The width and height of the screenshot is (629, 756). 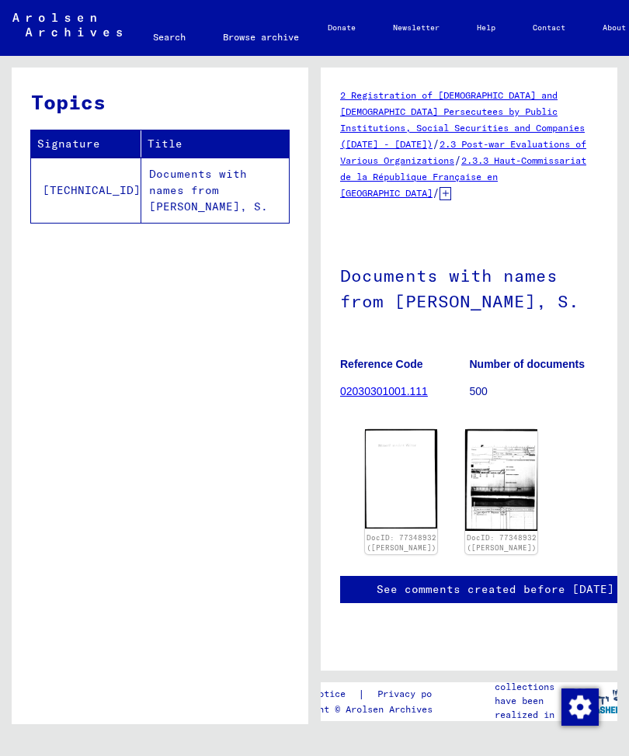 I want to click on a: 02030301001.111, so click(x=384, y=391).